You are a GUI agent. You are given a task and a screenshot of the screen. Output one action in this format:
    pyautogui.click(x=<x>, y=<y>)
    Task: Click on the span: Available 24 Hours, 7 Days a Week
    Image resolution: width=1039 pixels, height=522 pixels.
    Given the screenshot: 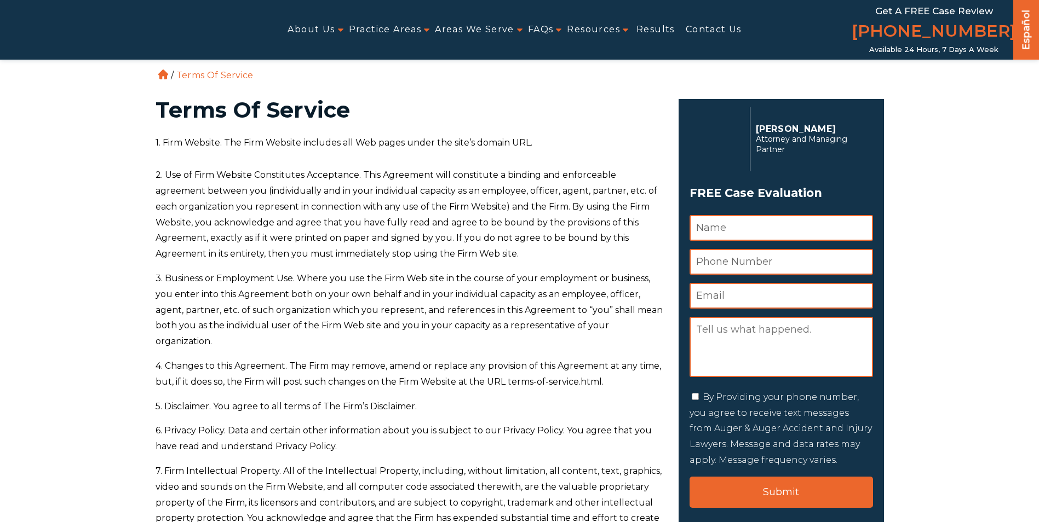 What is the action you would take?
    pyautogui.click(x=934, y=50)
    